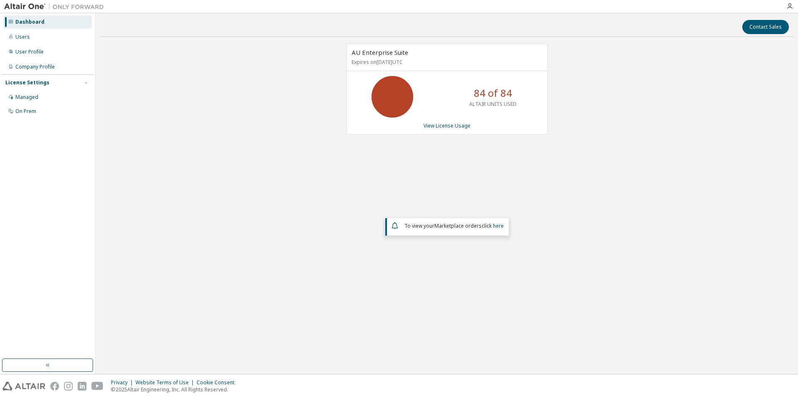 The width and height of the screenshot is (798, 398). I want to click on div: Company Profile, so click(35, 67).